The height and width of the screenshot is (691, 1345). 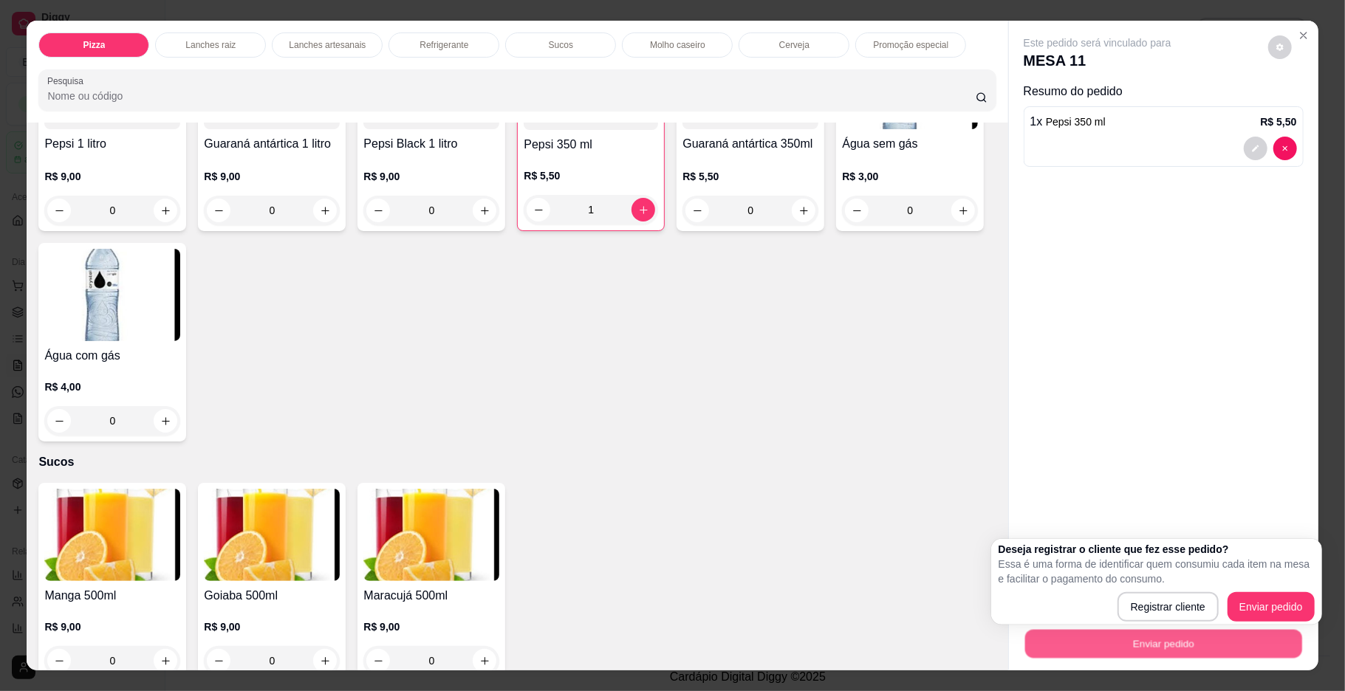 I want to click on p: Lanches artesanais, so click(x=327, y=45).